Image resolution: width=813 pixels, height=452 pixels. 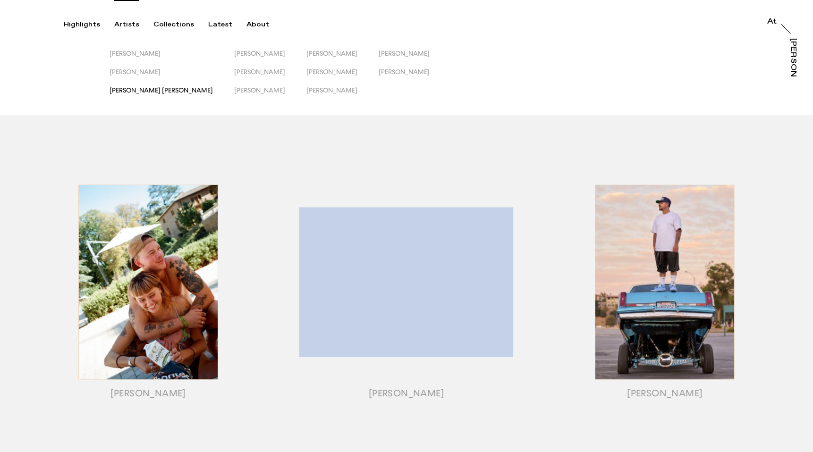 I want to click on div: About, so click(x=258, y=25).